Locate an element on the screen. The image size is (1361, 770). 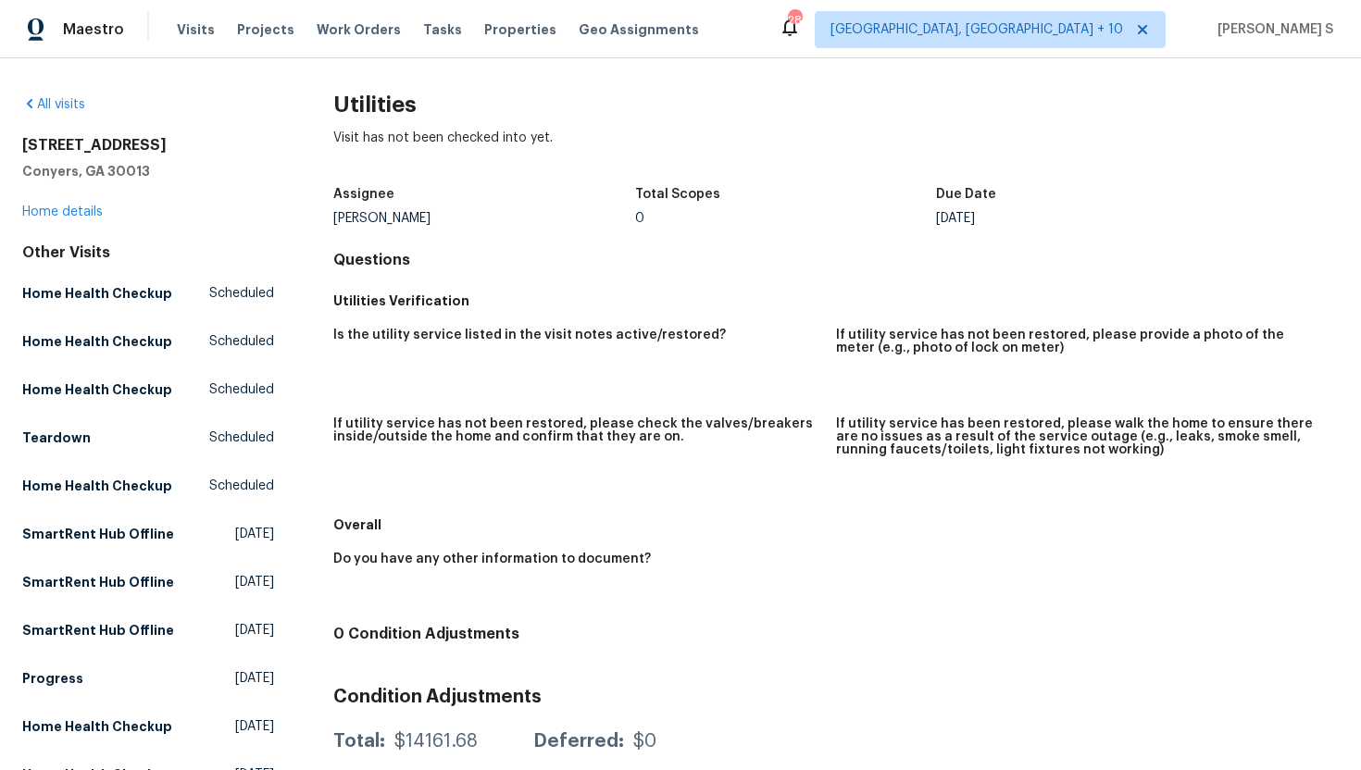
h5: Is the utility service listed in the visit notes active/restored? is located at coordinates (529, 335).